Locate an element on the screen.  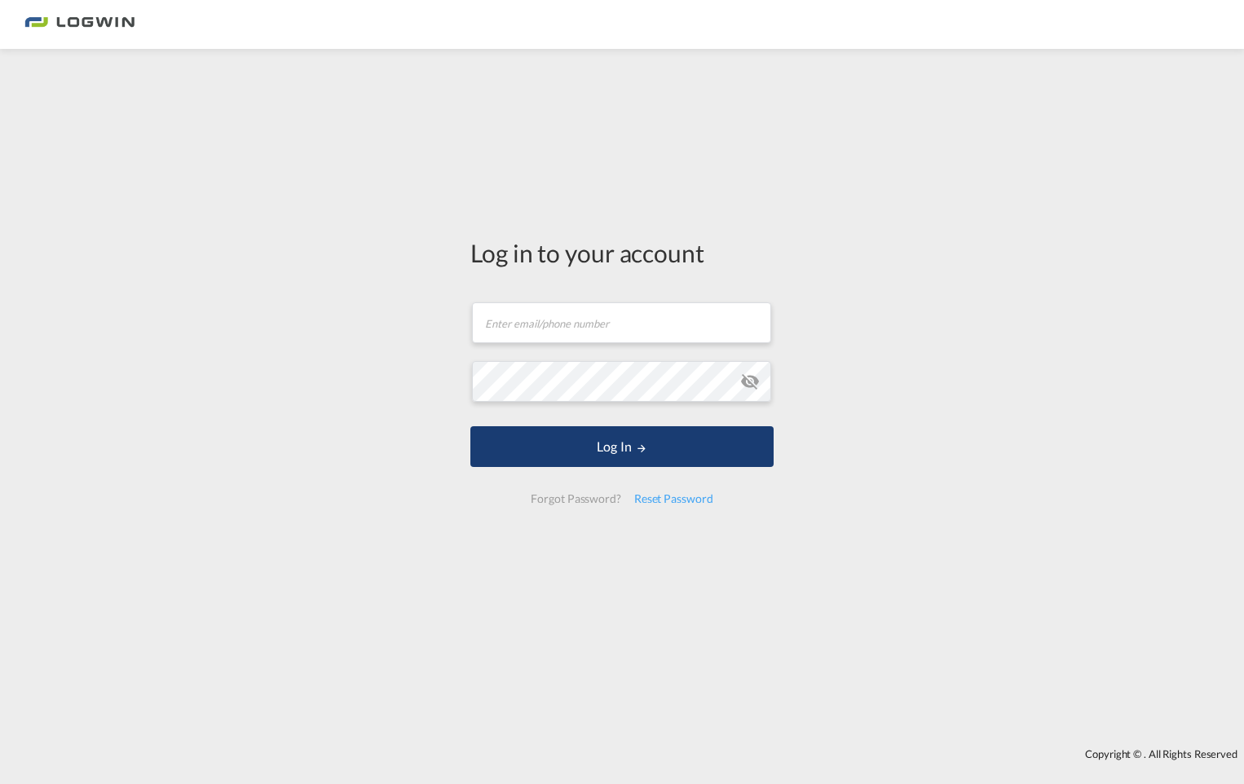
input: Enter email/phone number is located at coordinates (621, 323).